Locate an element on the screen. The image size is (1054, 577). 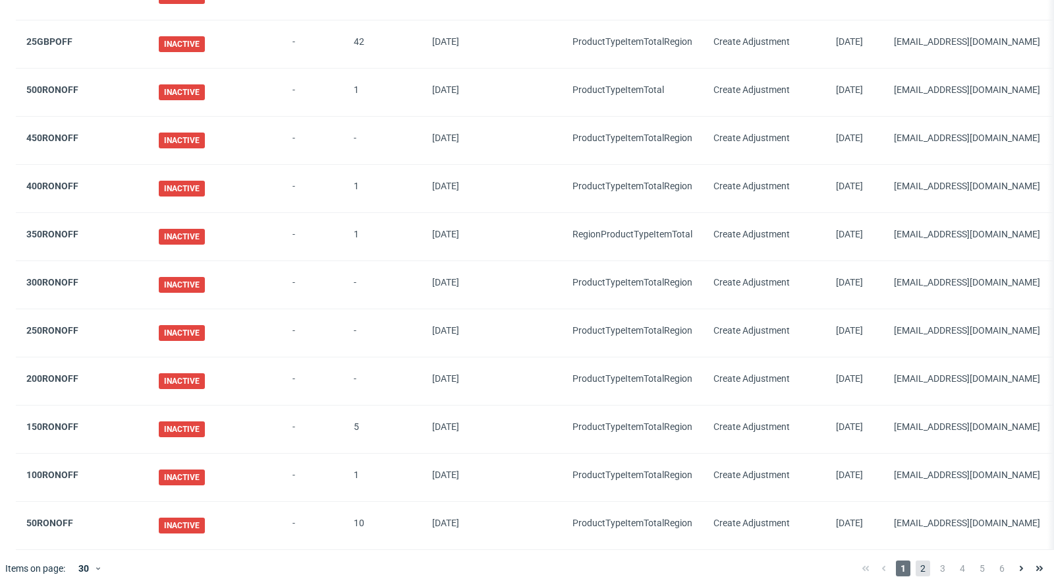
a: 100RONOFF is located at coordinates (52, 475).